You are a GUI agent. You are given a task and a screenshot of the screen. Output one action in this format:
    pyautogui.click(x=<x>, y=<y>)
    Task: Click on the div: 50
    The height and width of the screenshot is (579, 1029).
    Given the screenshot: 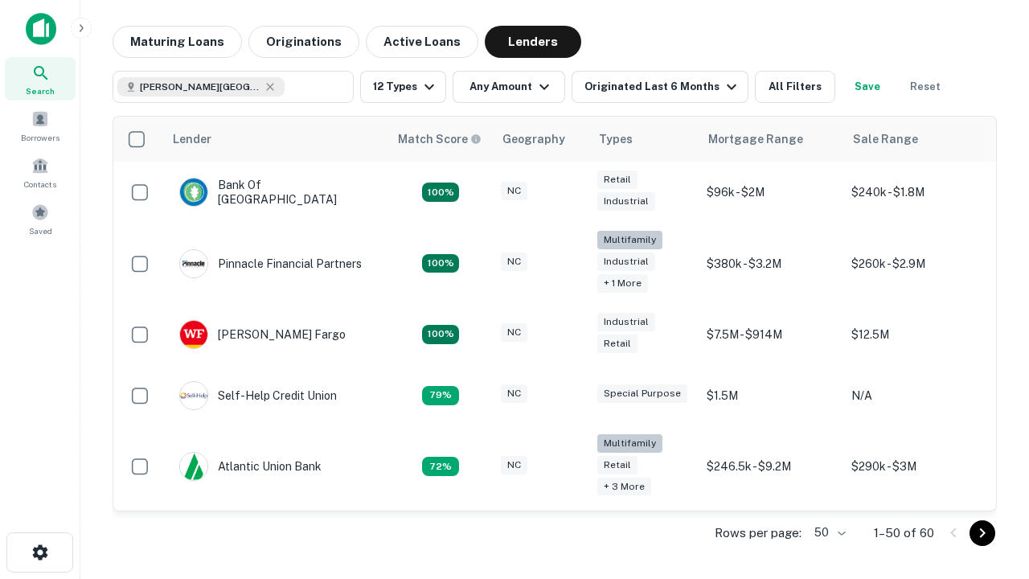 What is the action you would take?
    pyautogui.click(x=828, y=532)
    